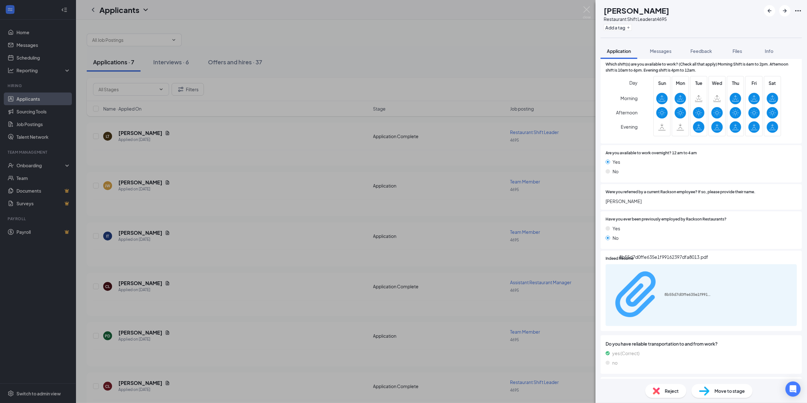 Image resolution: width=807 pixels, height=403 pixels. I want to click on span: Tue, so click(699, 83).